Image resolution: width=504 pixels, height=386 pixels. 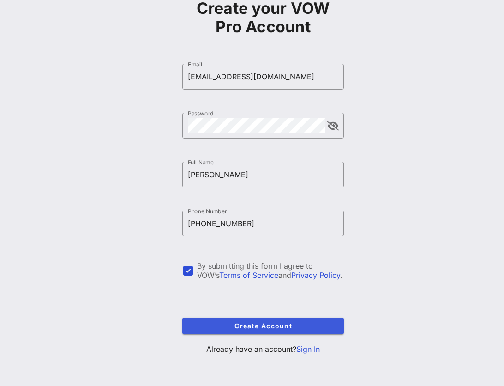 What do you see at coordinates (263, 325) in the screenshot?
I see `span: Create Account` at bounding box center [263, 325].